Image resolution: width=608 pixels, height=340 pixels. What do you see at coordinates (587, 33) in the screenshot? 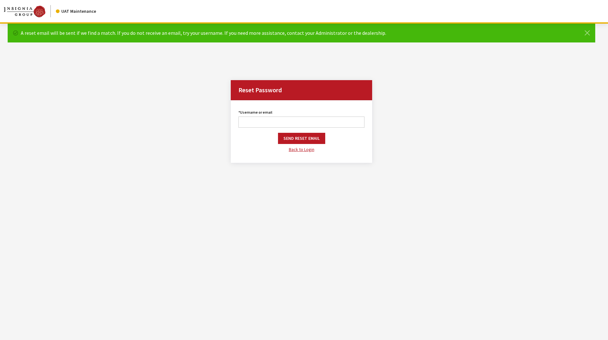
I see `button: Close` at bounding box center [587, 33].